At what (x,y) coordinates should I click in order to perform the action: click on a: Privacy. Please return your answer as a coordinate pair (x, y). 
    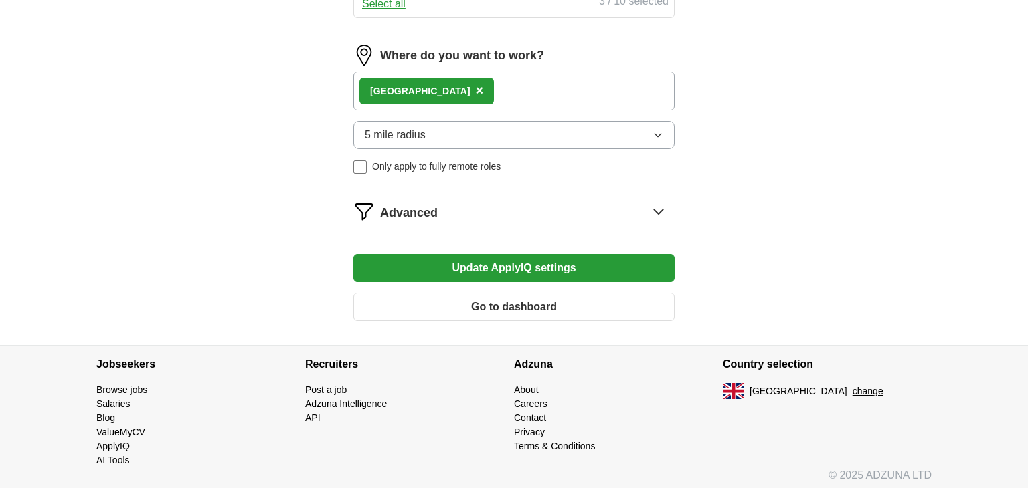
    Looking at the image, I should click on (529, 432).